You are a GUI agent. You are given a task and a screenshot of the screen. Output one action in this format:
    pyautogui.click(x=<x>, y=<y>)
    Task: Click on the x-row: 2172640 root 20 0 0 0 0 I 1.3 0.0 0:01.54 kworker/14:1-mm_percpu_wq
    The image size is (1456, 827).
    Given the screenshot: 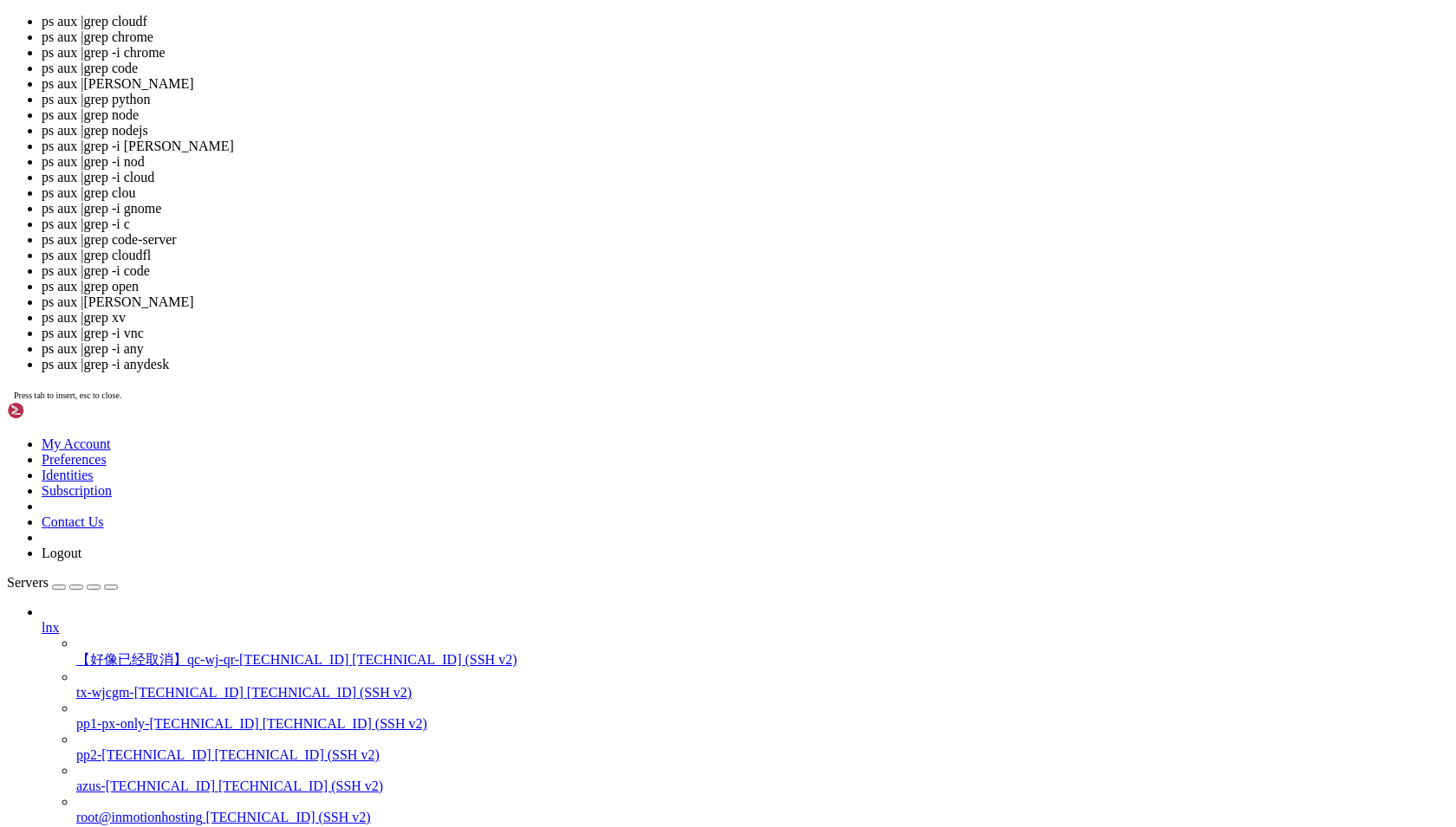 What is the action you would take?
    pyautogui.click(x=618, y=561)
    